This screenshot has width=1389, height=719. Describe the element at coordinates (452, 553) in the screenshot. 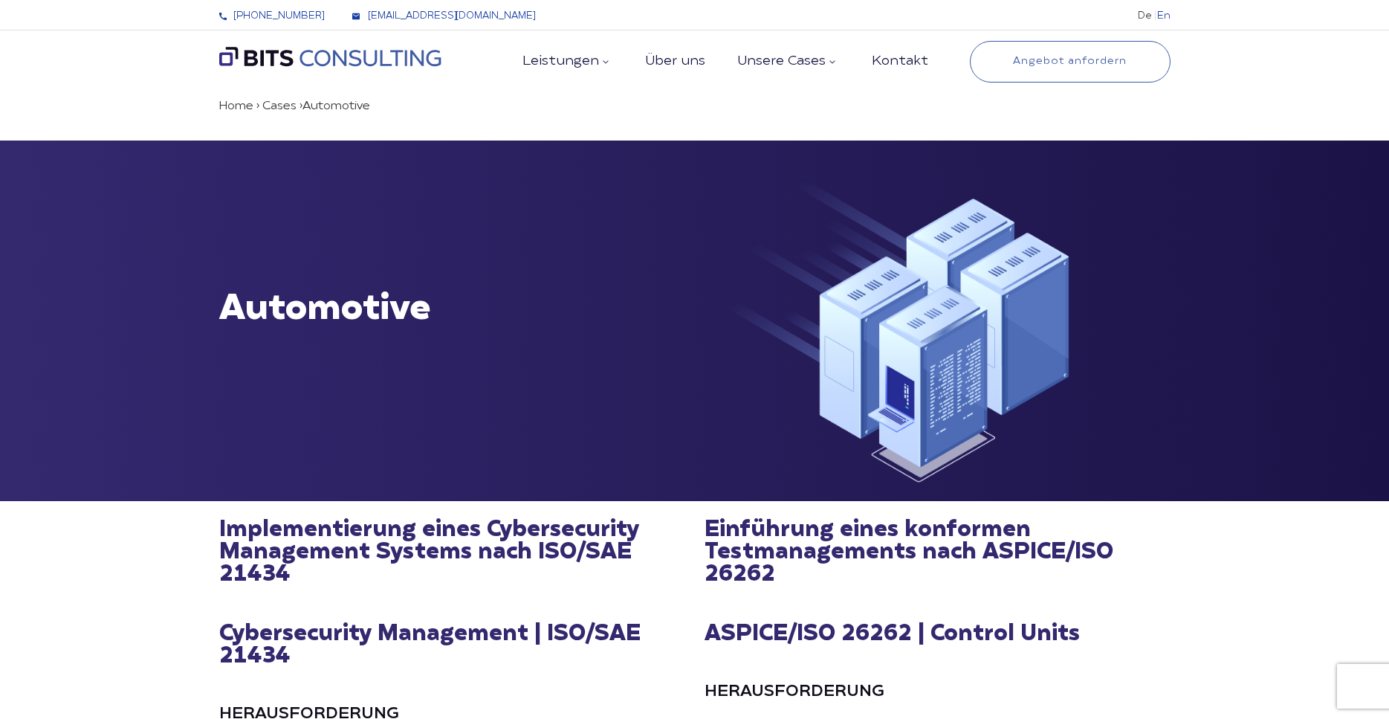

I see `h2: Implementierung eines Cybersecurity Management Systems nach ISO/SAE 21434` at that location.